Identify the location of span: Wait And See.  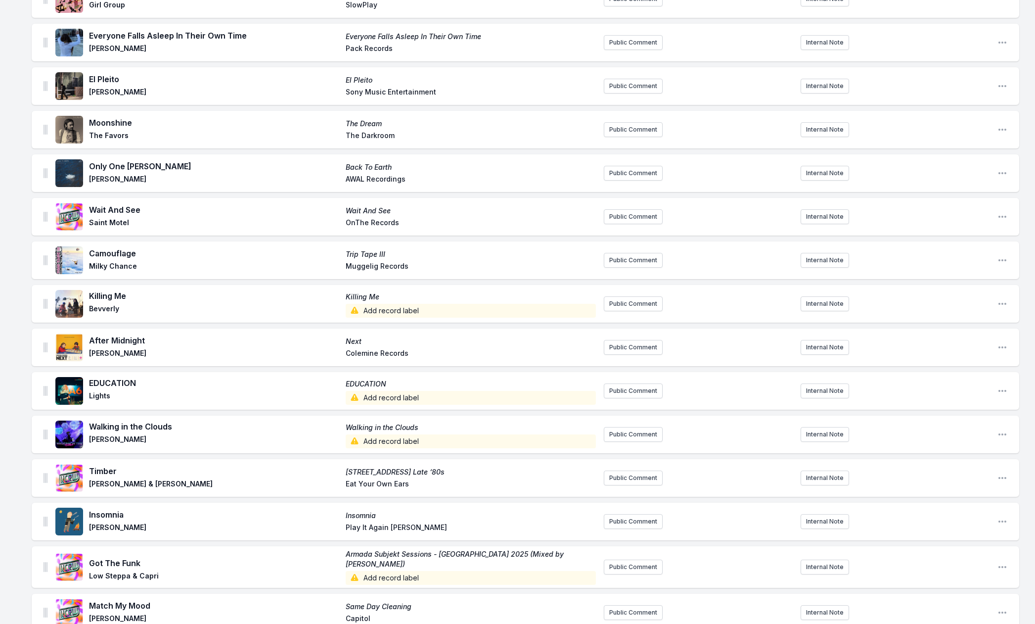
(214, 210).